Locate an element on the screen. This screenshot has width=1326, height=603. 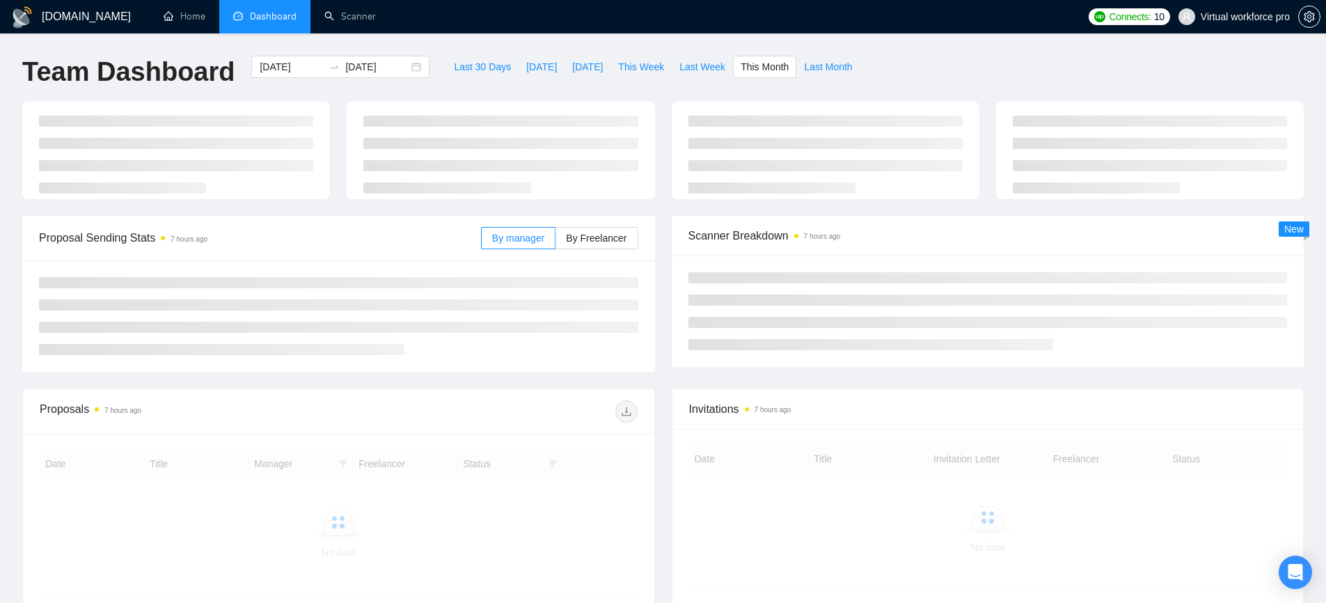
span: New is located at coordinates (1294, 229).